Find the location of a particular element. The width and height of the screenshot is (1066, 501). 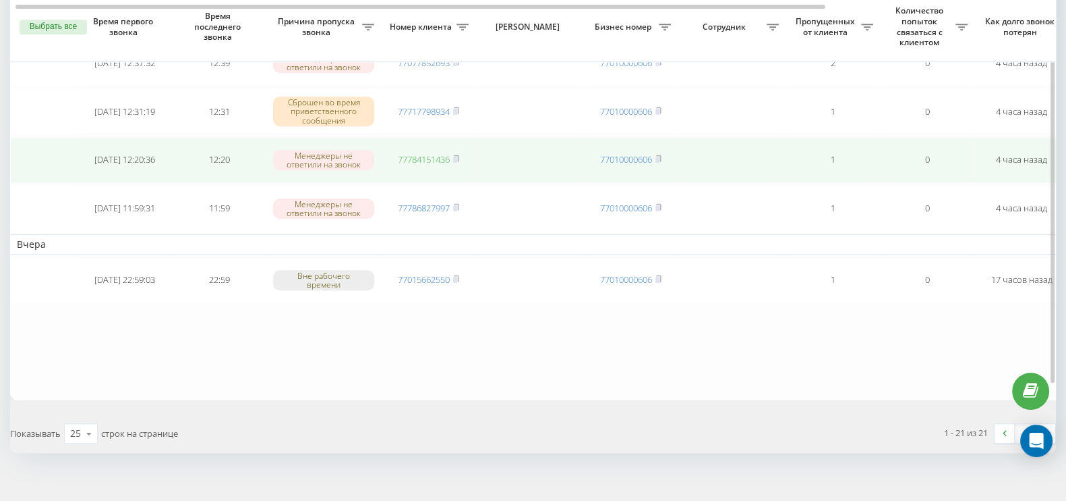

a: 77786827997 is located at coordinates (424, 208).